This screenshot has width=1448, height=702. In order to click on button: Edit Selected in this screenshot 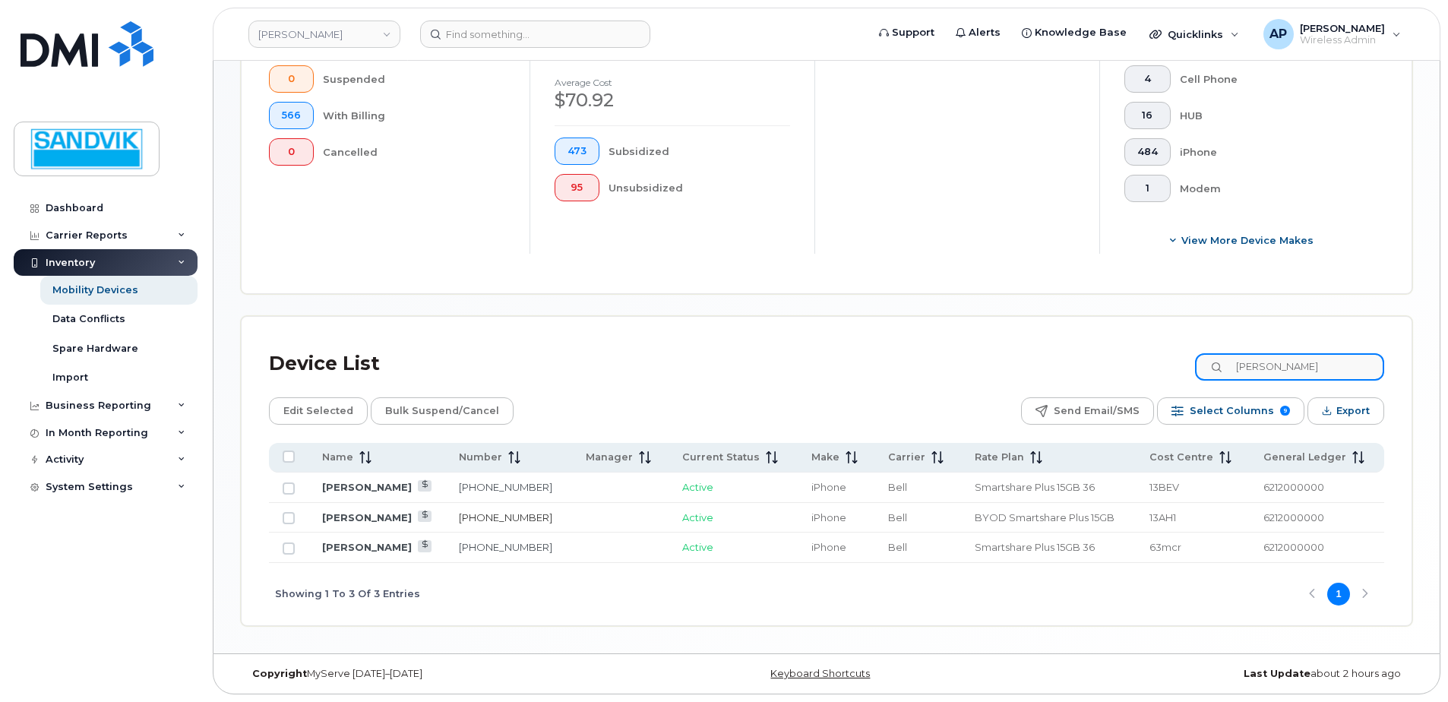, I will do `click(318, 411)`.